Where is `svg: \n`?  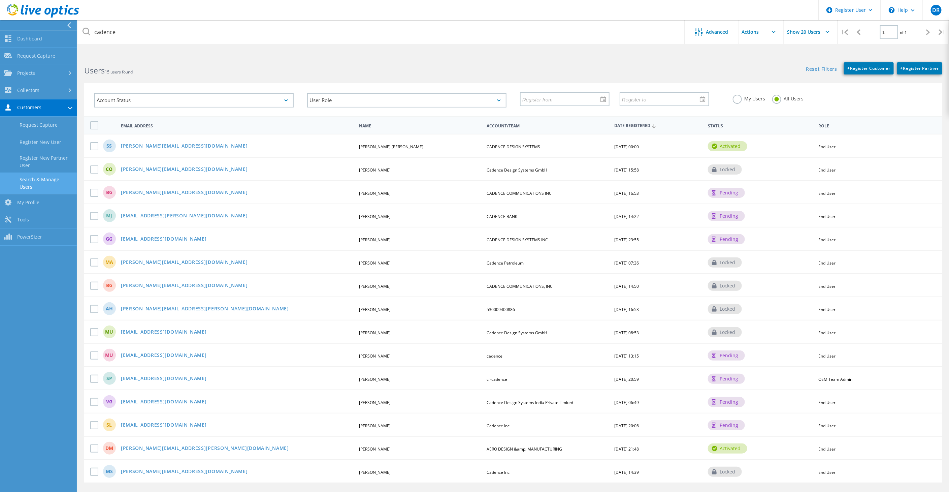 svg: \n is located at coordinates (892, 10).